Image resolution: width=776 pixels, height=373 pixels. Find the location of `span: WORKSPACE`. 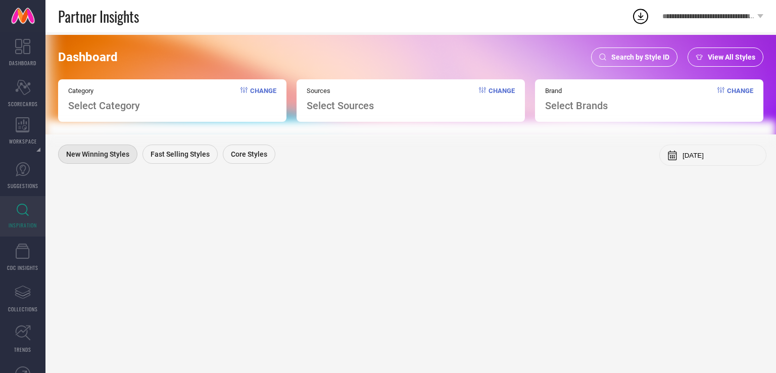

span: WORKSPACE is located at coordinates (23, 141).